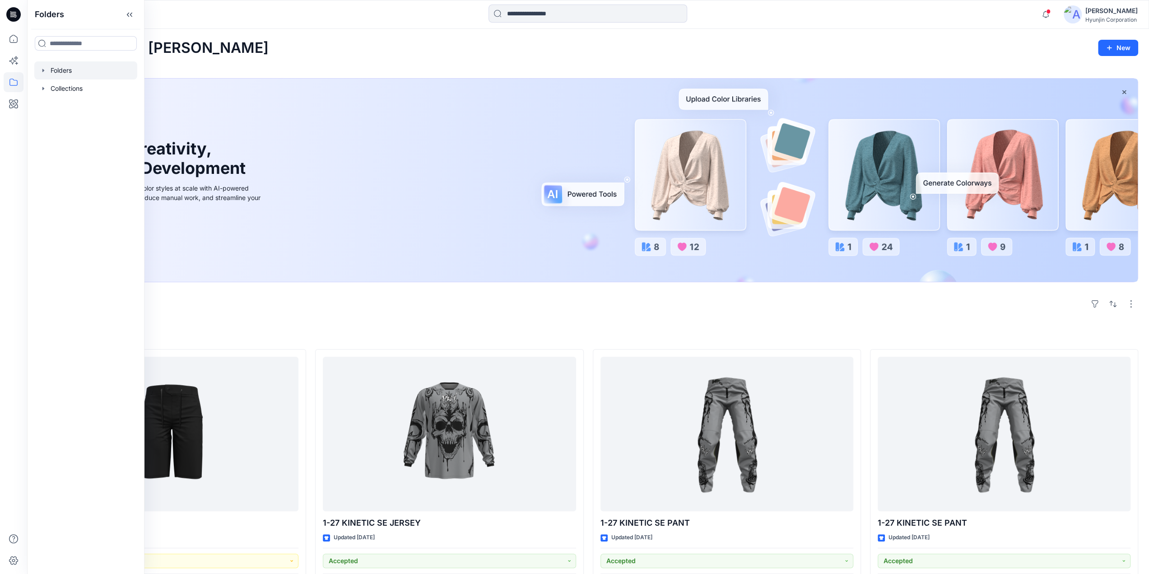 This screenshot has width=1149, height=574. Describe the element at coordinates (162, 232) in the screenshot. I see `a: Discover more` at that location.